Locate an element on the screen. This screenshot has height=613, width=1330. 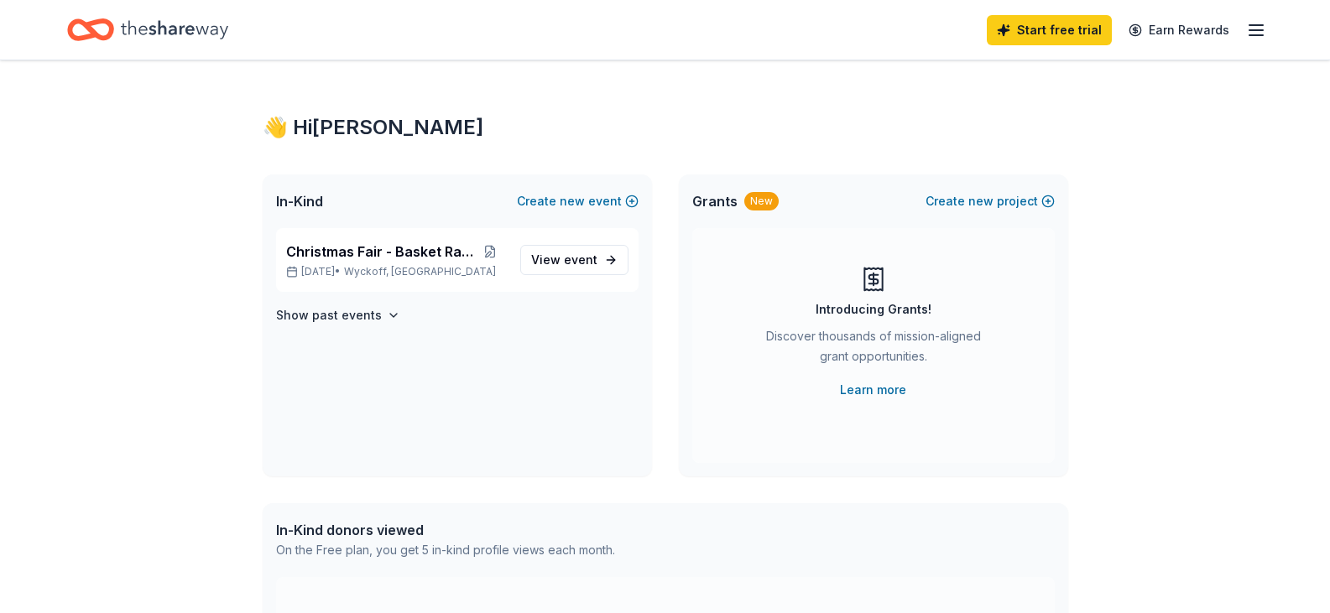
span: View is located at coordinates (564, 260).